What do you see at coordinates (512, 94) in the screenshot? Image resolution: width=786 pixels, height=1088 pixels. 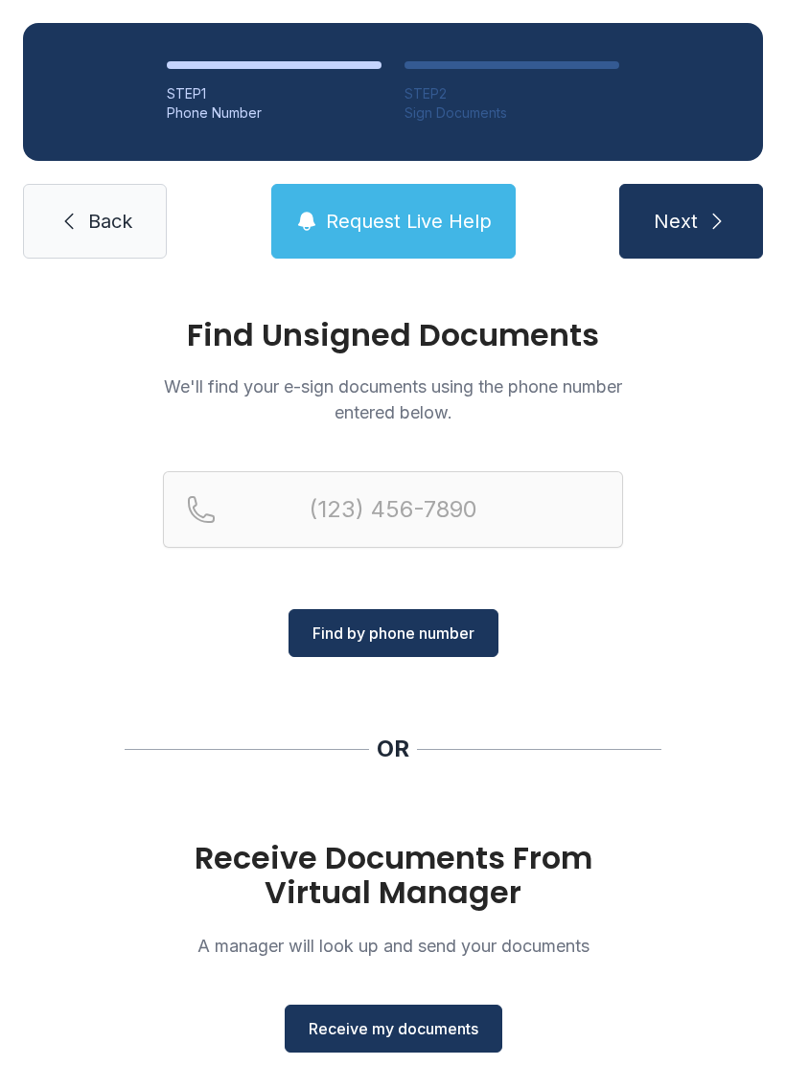 I see `div: STEP 2` at bounding box center [512, 94].